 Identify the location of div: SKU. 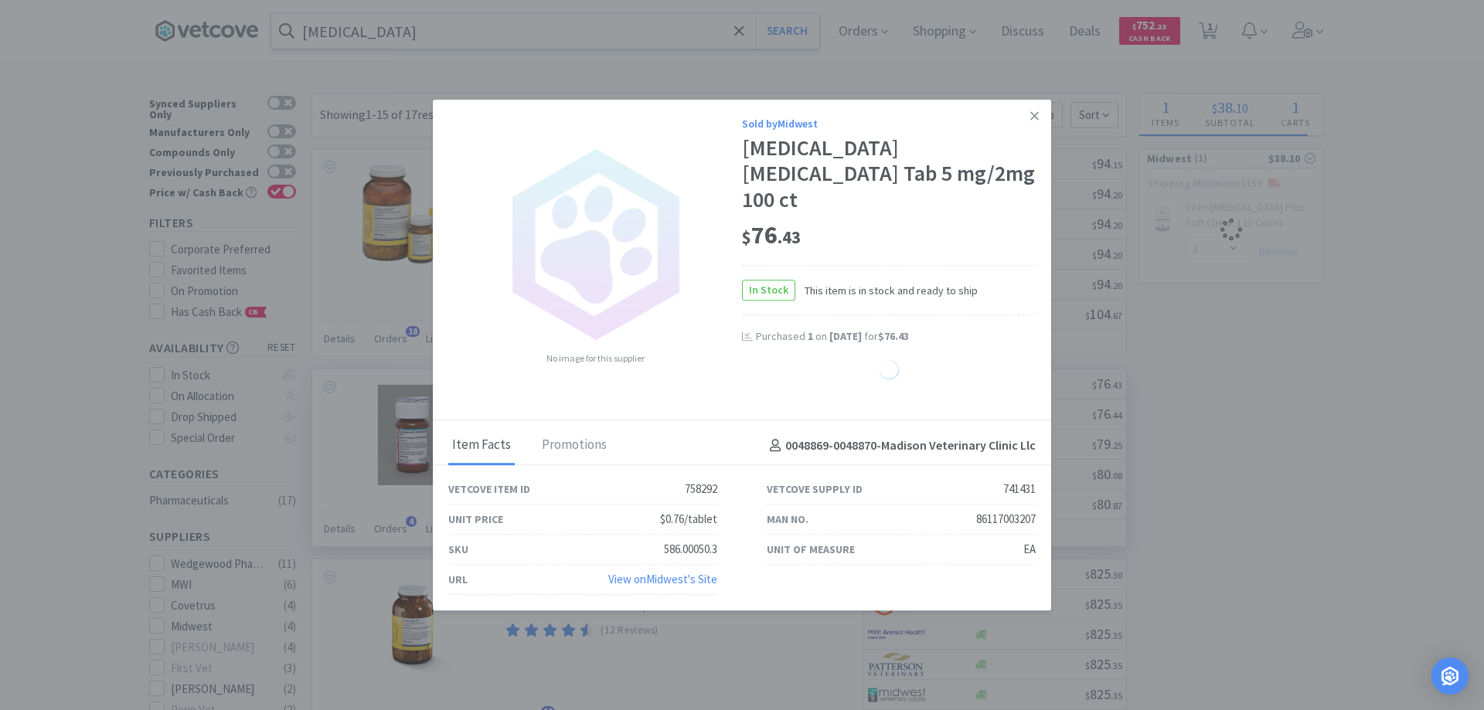
(458, 550).